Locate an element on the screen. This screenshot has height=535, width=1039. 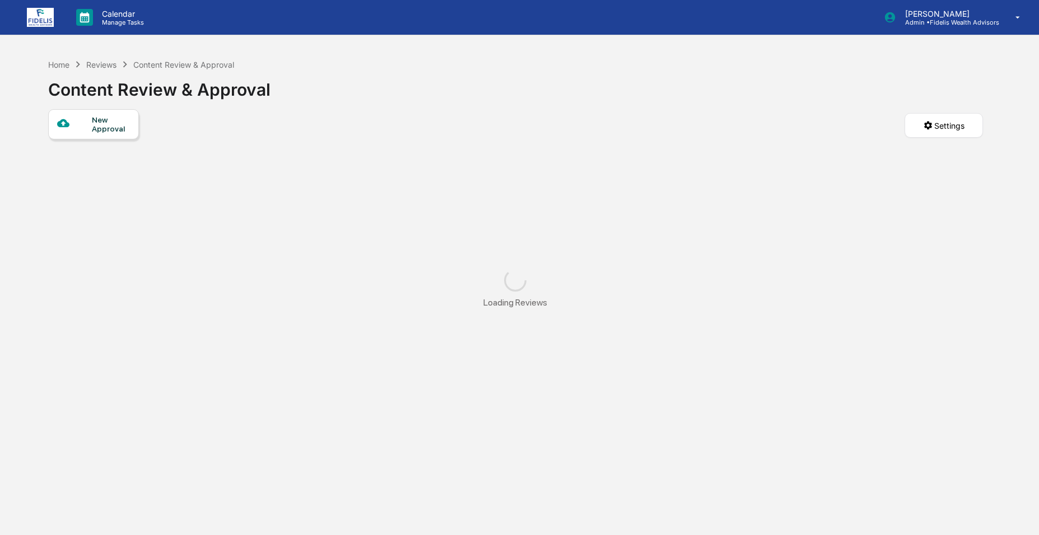
p: Manage Tasks is located at coordinates (121, 22).